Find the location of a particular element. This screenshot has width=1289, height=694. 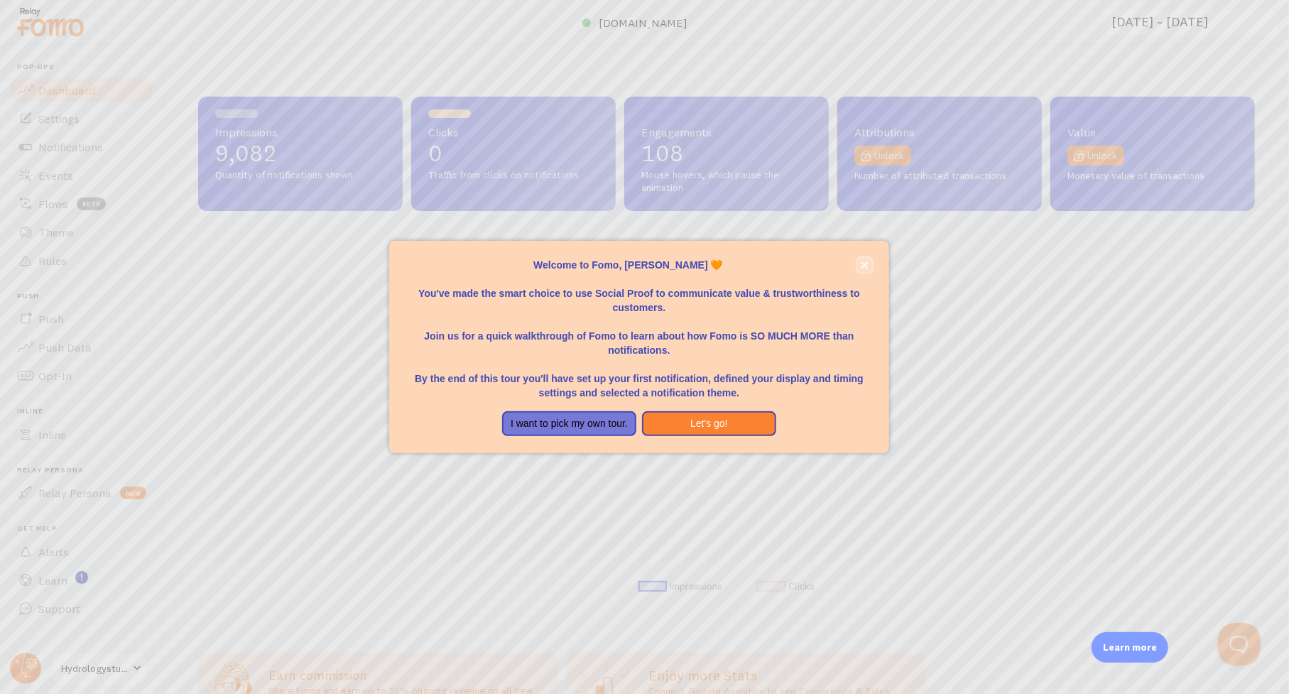

p: By the end of this tour you'll have set up your first notification, defined your display and timi... is located at coordinates (639, 378).